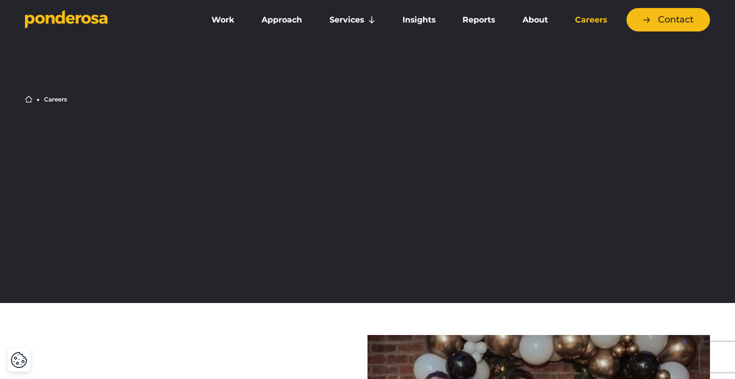  I want to click on a: Contact, so click(668, 20).